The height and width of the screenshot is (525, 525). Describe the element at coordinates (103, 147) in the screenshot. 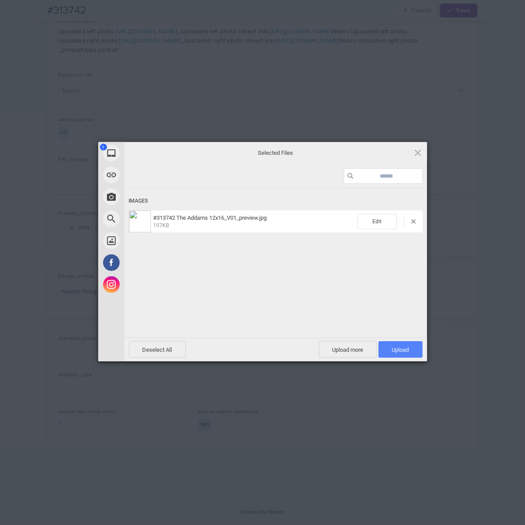

I see `span: 1` at that location.